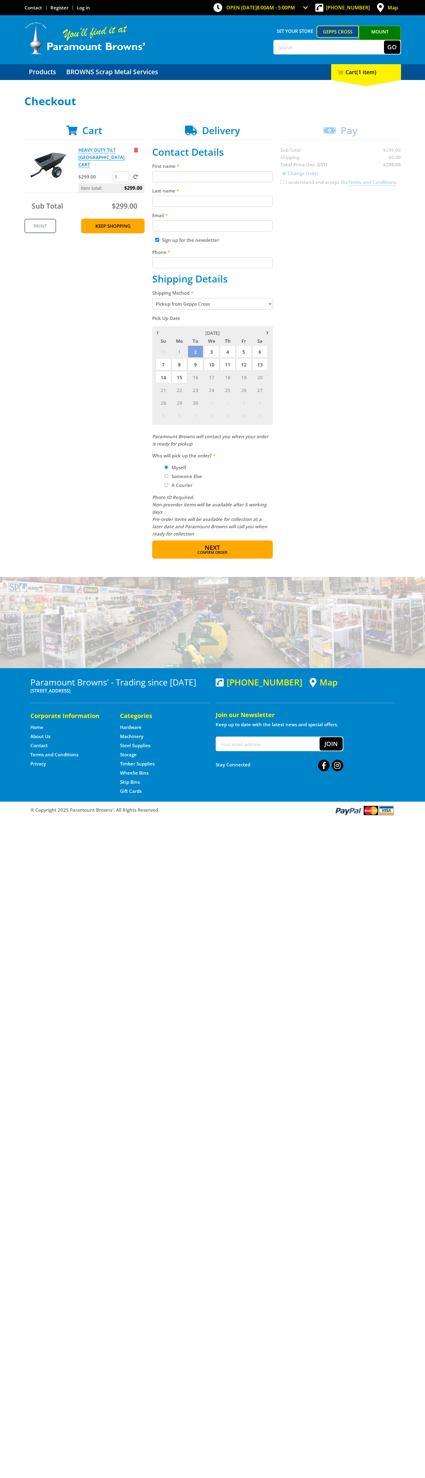 Image resolution: width=425 pixels, height=1478 pixels. What do you see at coordinates (244, 377) in the screenshot?
I see `span: 19` at bounding box center [244, 377].